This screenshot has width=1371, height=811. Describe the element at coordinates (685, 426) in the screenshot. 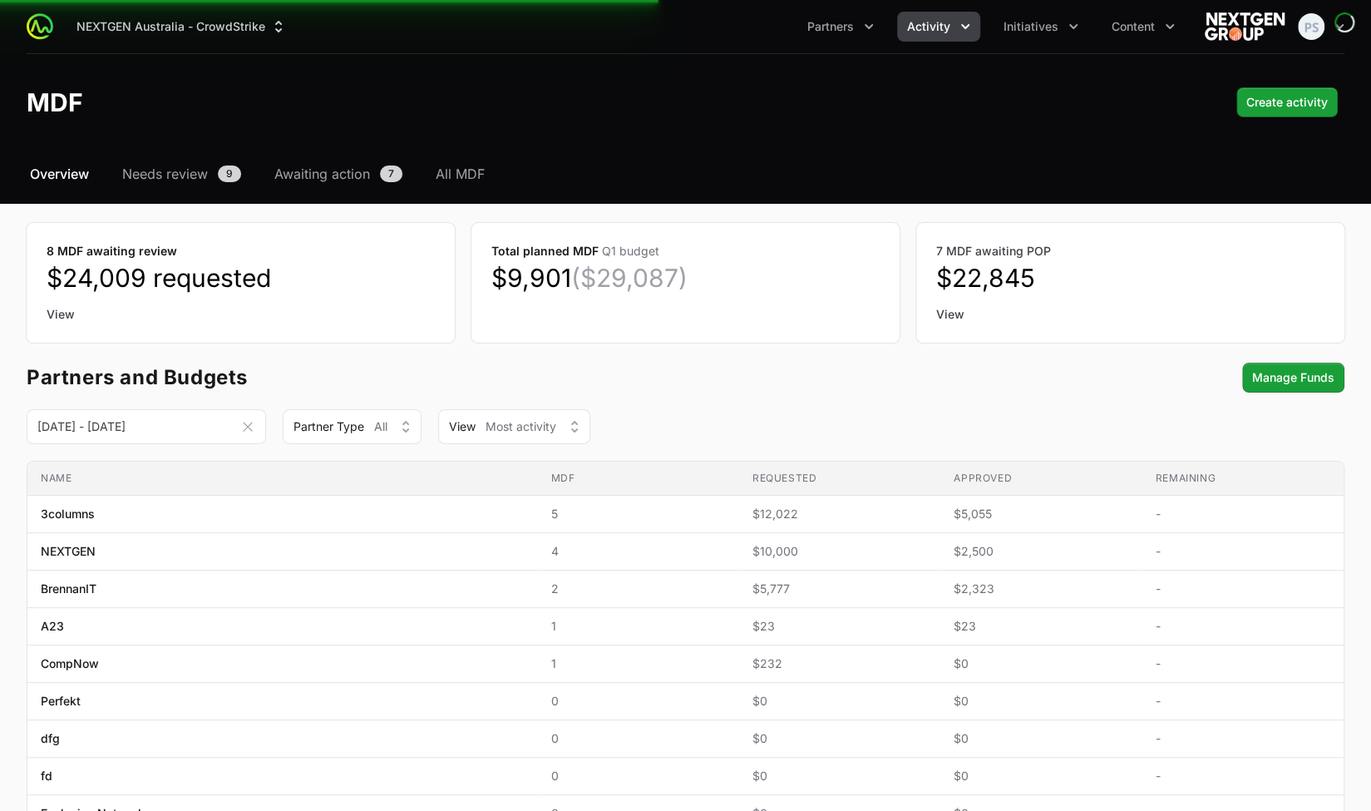

I see `section: MDF overview filters` at that location.